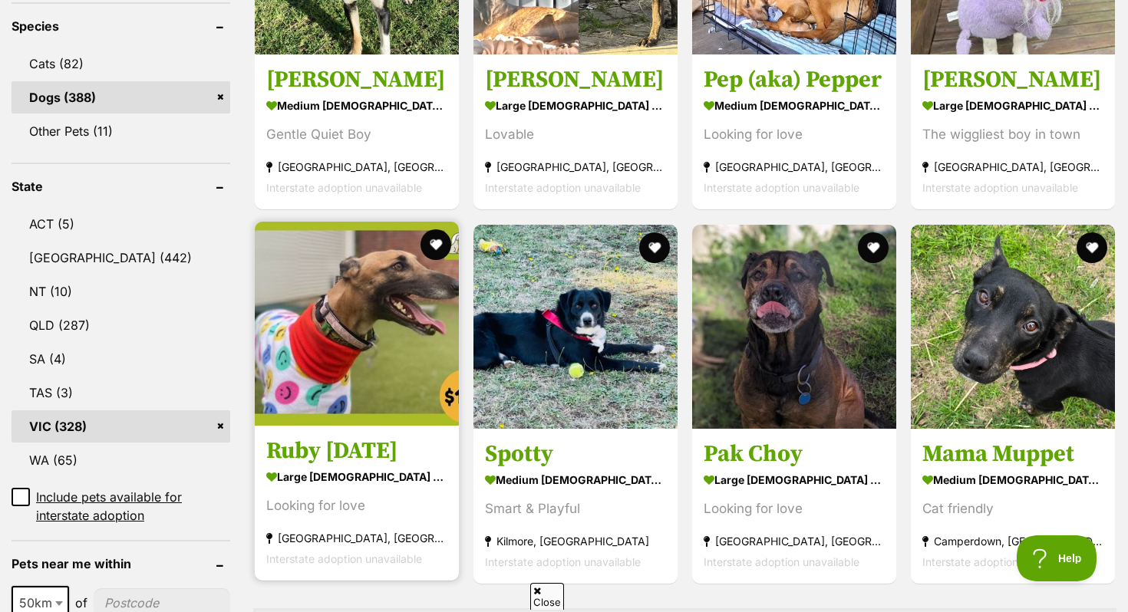 This screenshot has height=612, width=1128. What do you see at coordinates (1013, 327) in the screenshot?
I see `img: Mama Muppet - Australian Kelpie x American Staffordshire Terrier Dog` at bounding box center [1013, 327].